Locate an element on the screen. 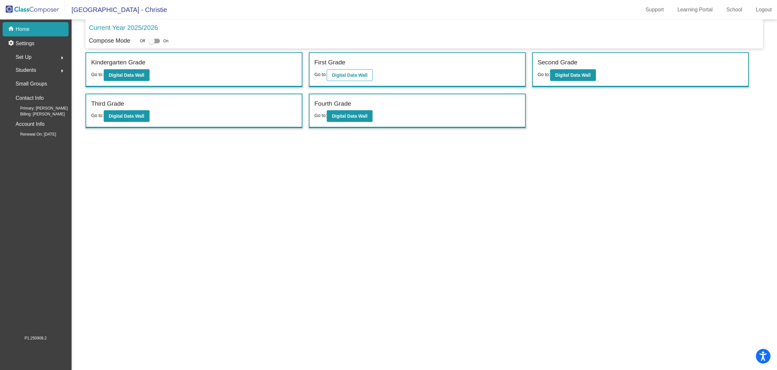 The width and height of the screenshot is (777, 370). mat-icon: settings is located at coordinates (12, 44).